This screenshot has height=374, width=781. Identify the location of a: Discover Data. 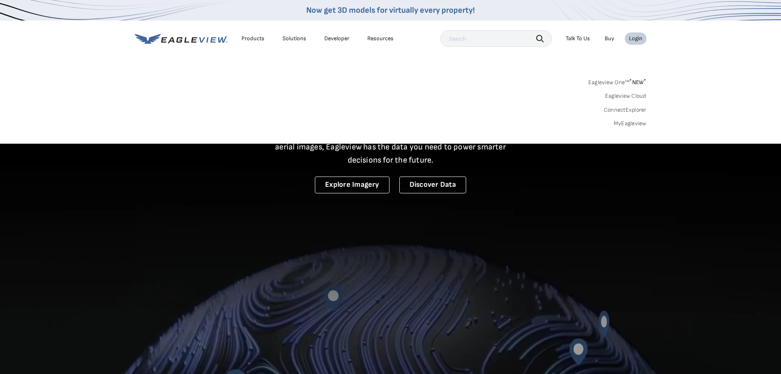
(433, 185).